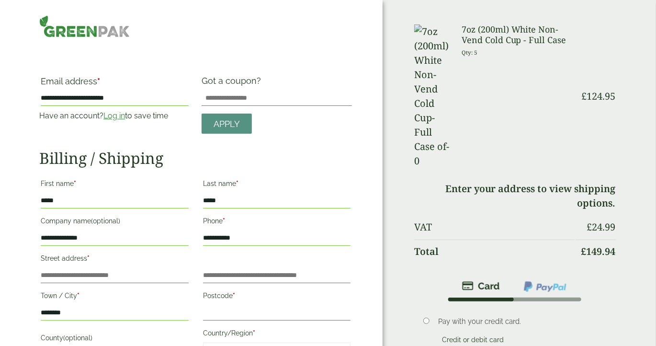 The width and height of the screenshot is (656, 346). I want to click on img: stripe.png, so click(481, 286).